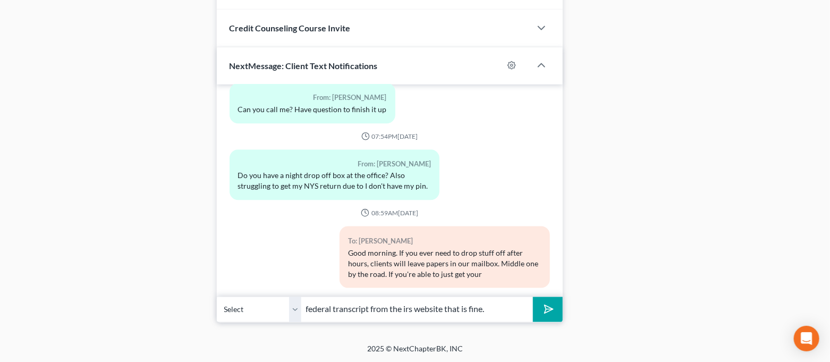 Image resolution: width=830 pixels, height=362 pixels. What do you see at coordinates (418, 309) in the screenshot?
I see `input: Say something...` at bounding box center [418, 309].